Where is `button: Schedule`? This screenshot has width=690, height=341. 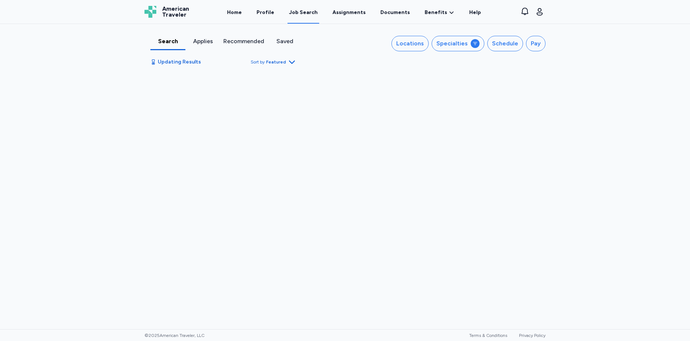 button: Schedule is located at coordinates (505, 44).